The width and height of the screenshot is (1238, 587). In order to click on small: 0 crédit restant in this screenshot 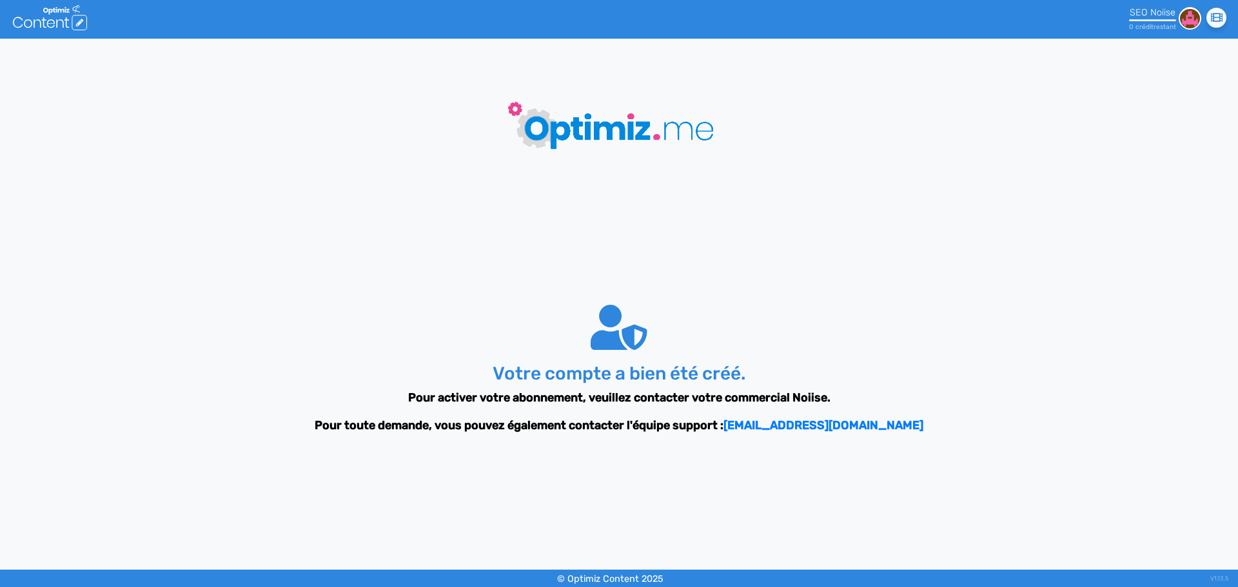, I will do `click(1152, 26)`.